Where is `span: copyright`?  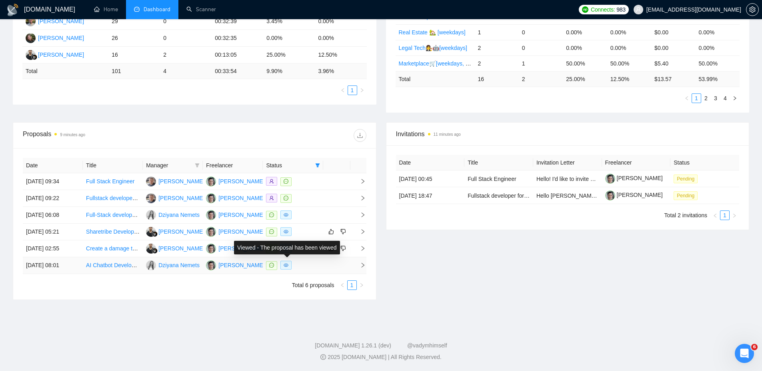
span: copyright is located at coordinates (323, 357).